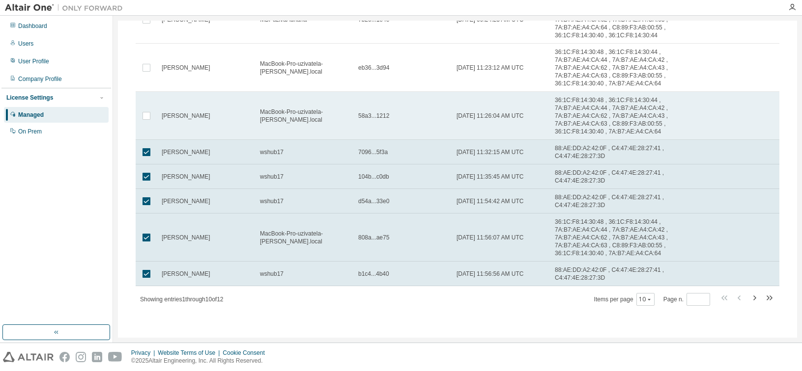 The width and height of the screenshot is (802, 371). Describe the element at coordinates (246, 353) in the screenshot. I see `div: Cookie Consent` at that location.